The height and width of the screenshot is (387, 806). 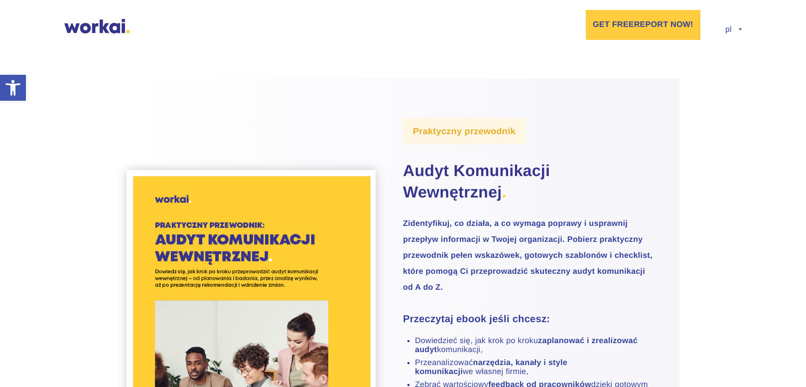 I want to click on strong: Przeczytaj ebook jeśli chcesz:, so click(x=476, y=319).